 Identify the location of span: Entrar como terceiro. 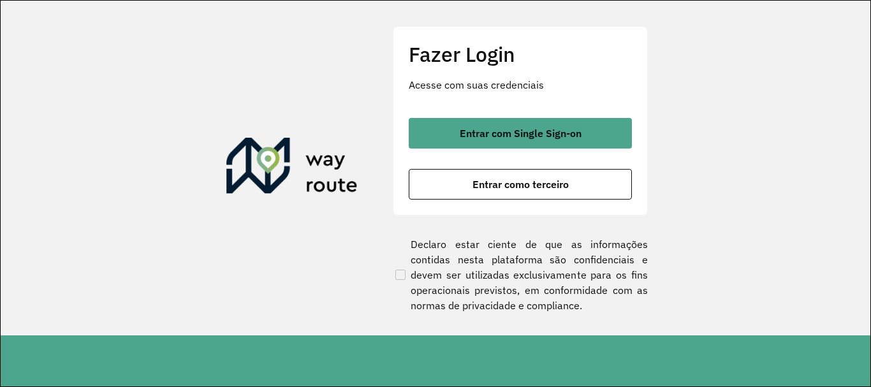
(520, 184).